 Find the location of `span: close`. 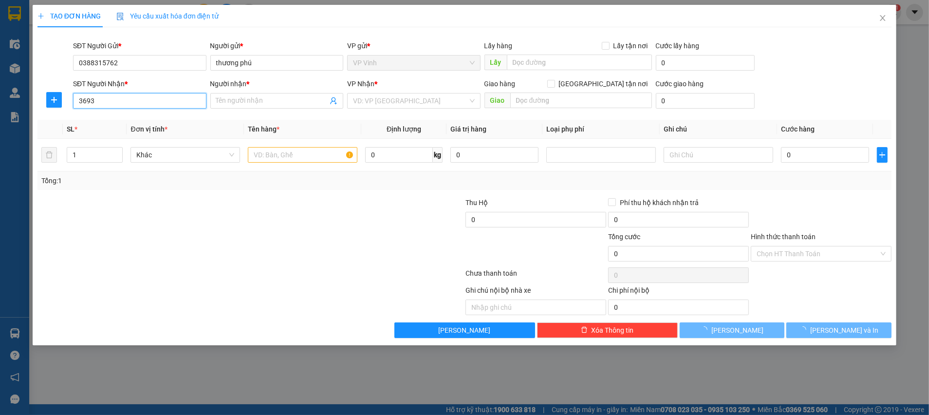

span: close is located at coordinates (883, 18).